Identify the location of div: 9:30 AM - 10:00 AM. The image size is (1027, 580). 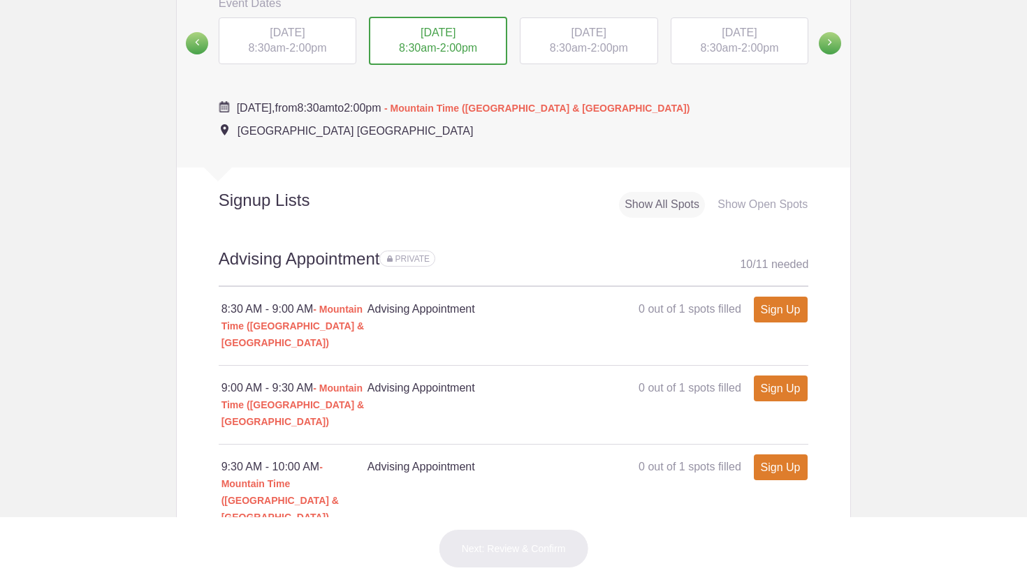
(294, 492).